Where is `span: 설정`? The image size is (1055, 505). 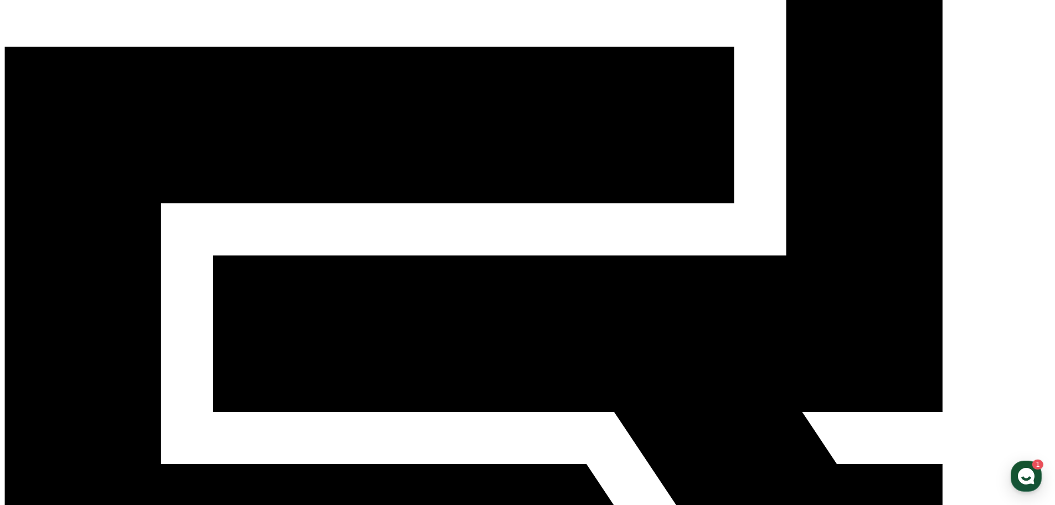
span: 설정 is located at coordinates (178, 372).